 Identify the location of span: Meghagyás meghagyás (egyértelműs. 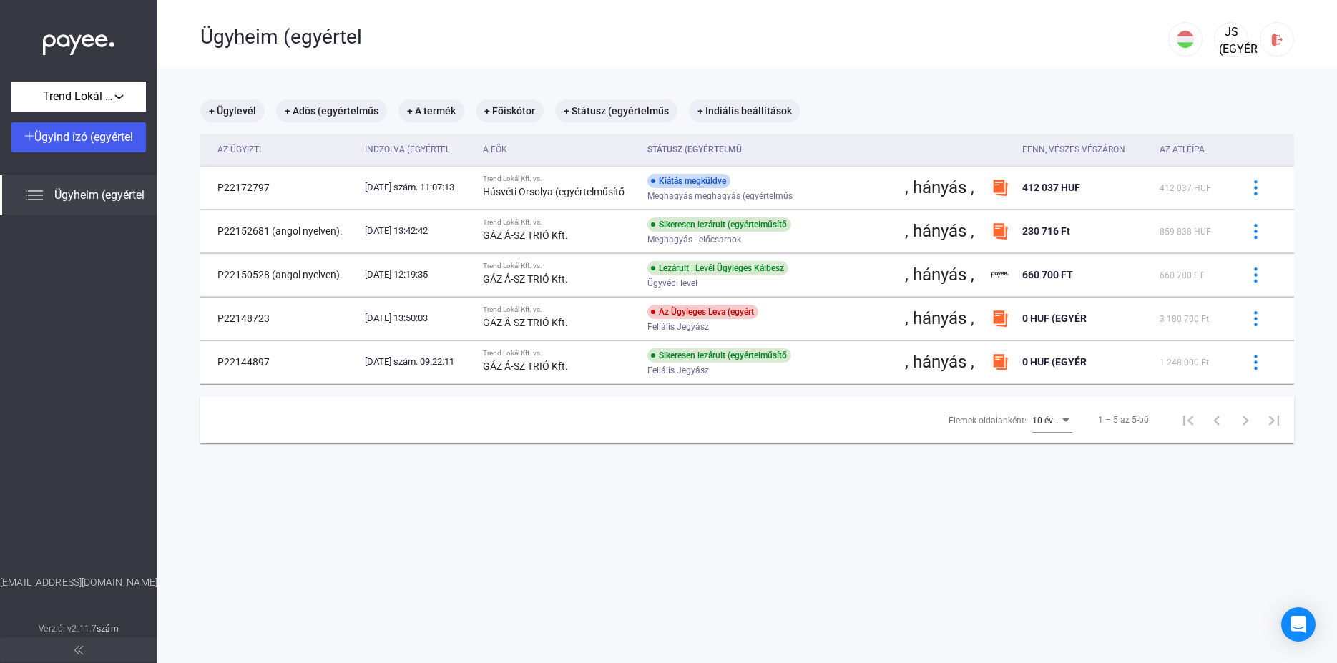
(720, 196).